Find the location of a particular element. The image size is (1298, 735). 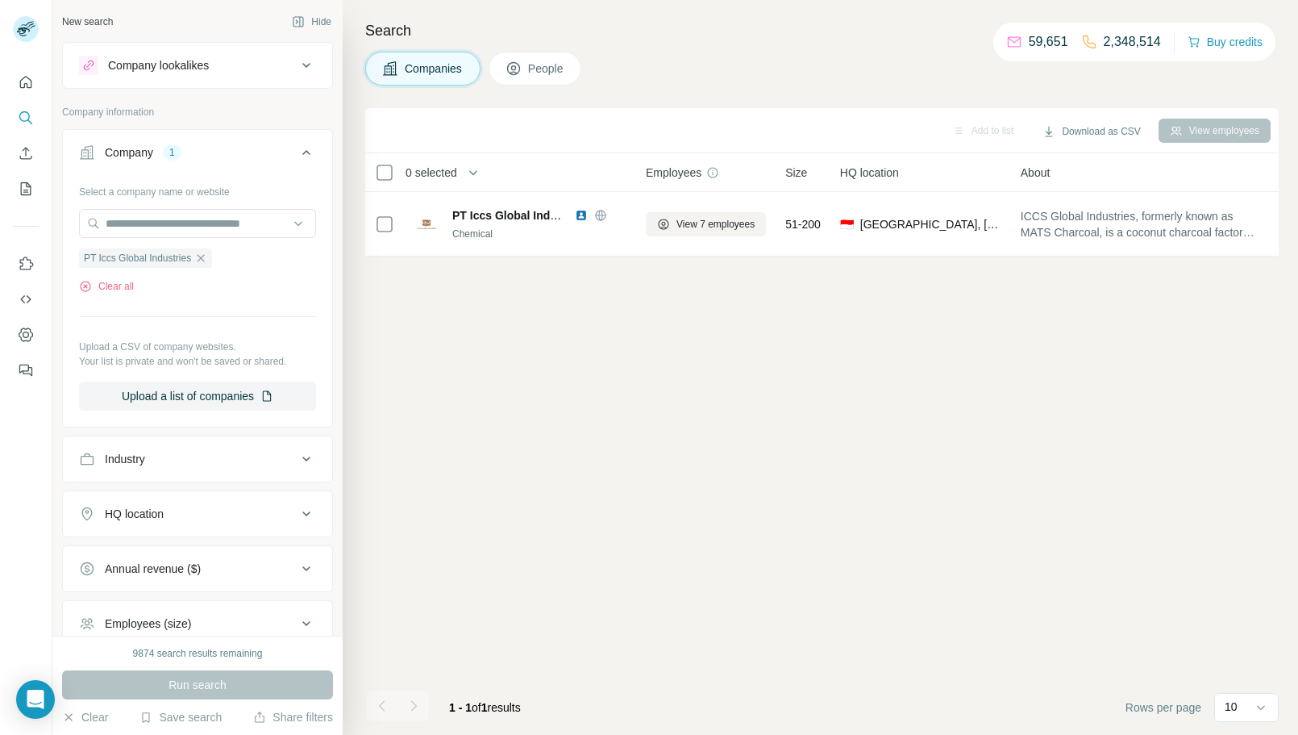

button: HQ location is located at coordinates (198, 514).